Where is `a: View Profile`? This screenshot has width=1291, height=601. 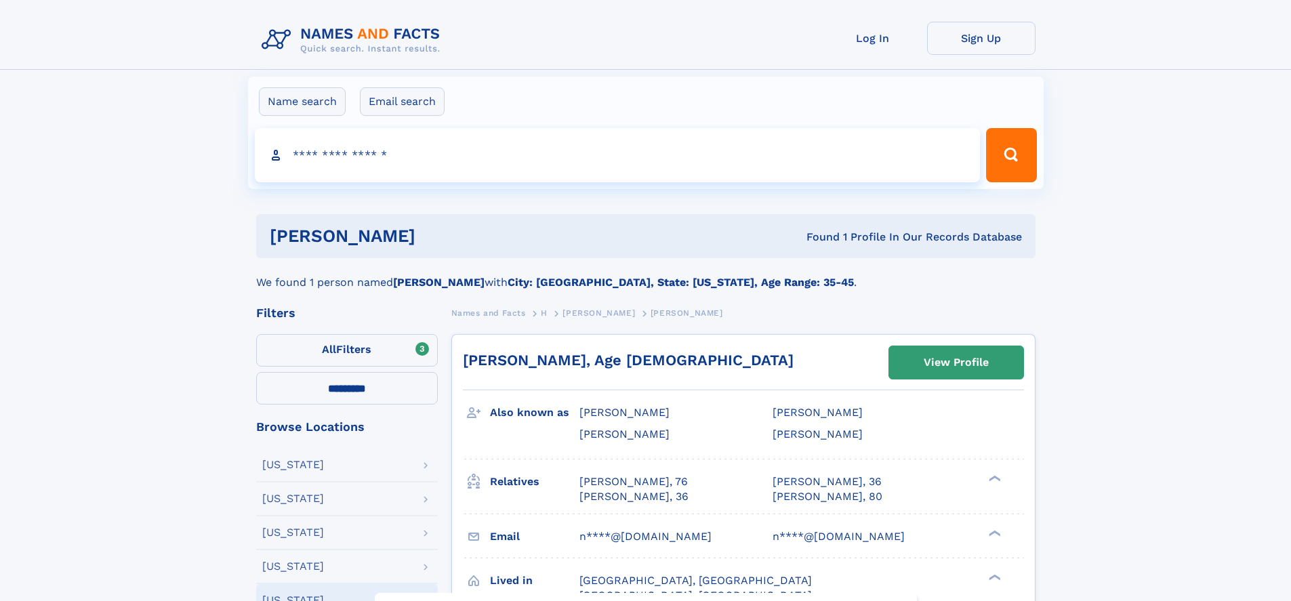
a: View Profile is located at coordinates (956, 363).